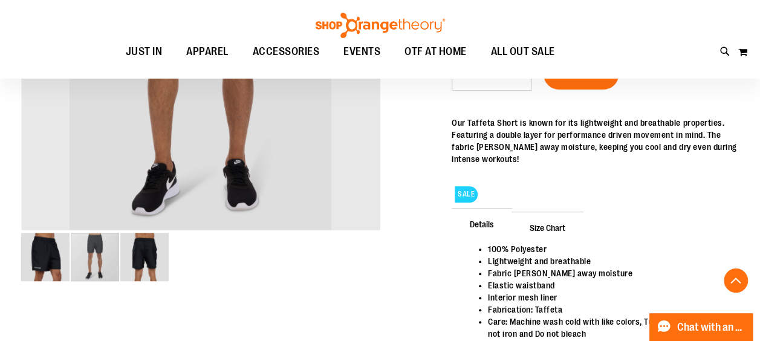  I want to click on button: Back To Top, so click(736, 280).